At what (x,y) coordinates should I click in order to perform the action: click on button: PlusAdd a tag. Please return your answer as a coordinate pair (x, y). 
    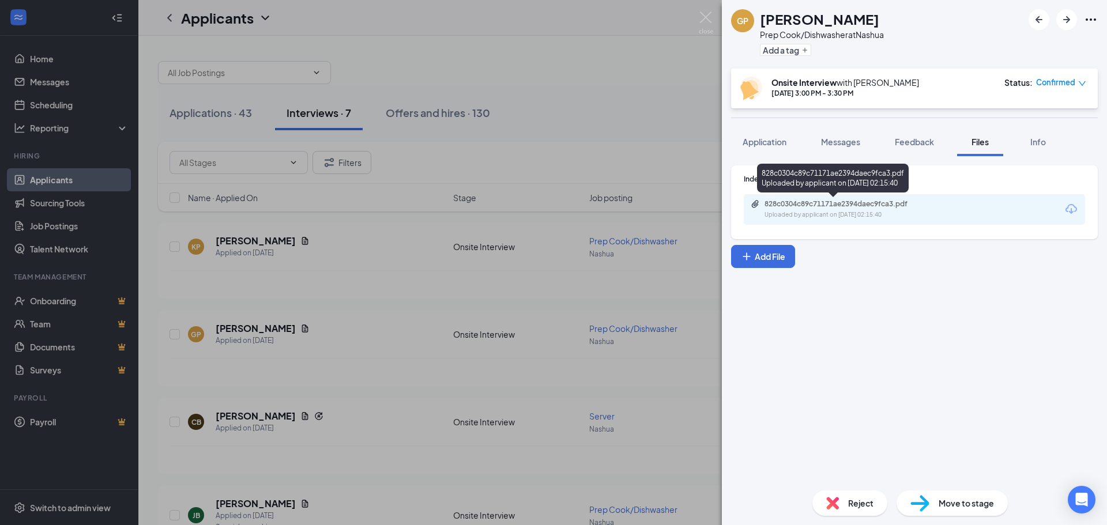
    Looking at the image, I should click on (786, 50).